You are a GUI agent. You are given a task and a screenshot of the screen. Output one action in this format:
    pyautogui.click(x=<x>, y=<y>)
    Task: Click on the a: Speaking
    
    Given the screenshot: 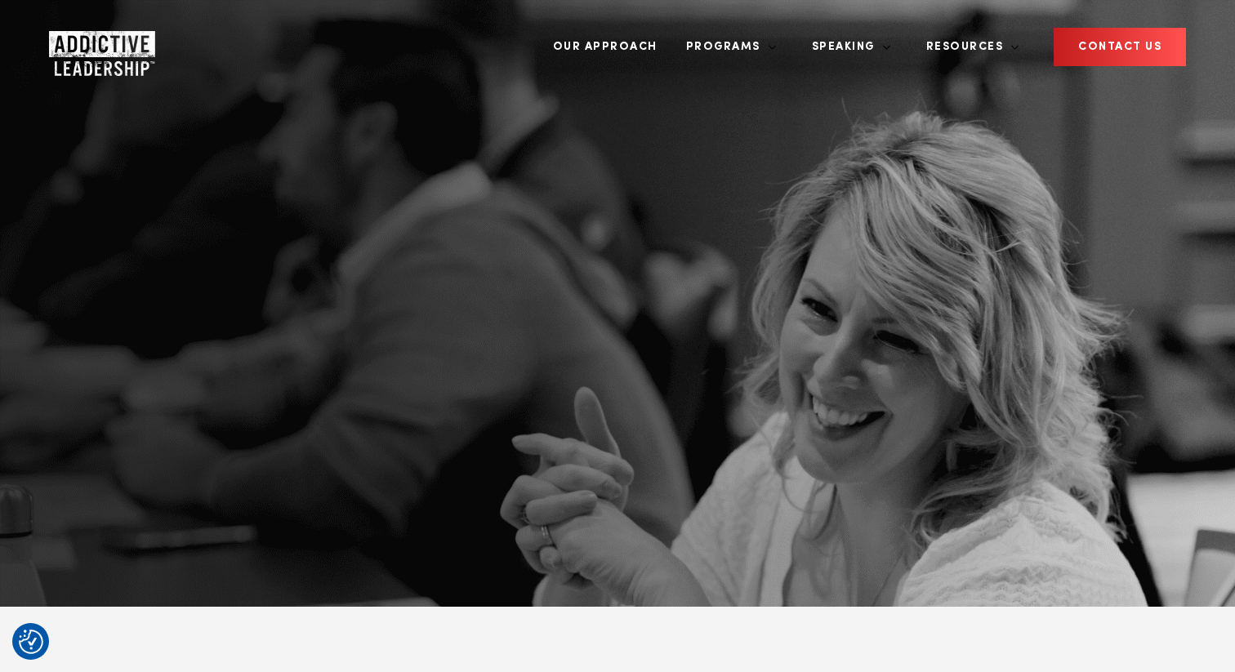 What is the action you would take?
    pyautogui.click(x=845, y=47)
    